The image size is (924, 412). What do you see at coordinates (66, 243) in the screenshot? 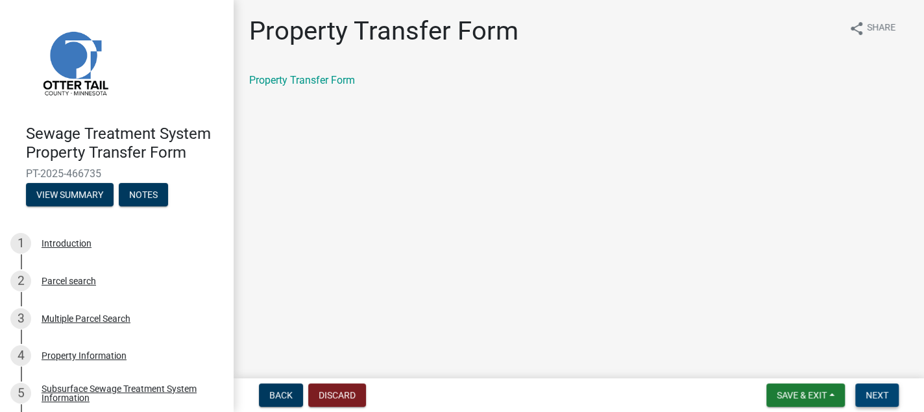
I see `div: Introduction` at bounding box center [66, 243].